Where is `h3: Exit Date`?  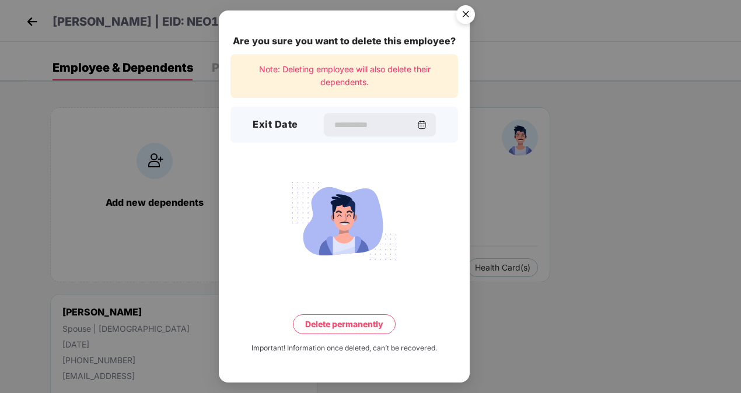
h3: Exit Date is located at coordinates (275, 125).